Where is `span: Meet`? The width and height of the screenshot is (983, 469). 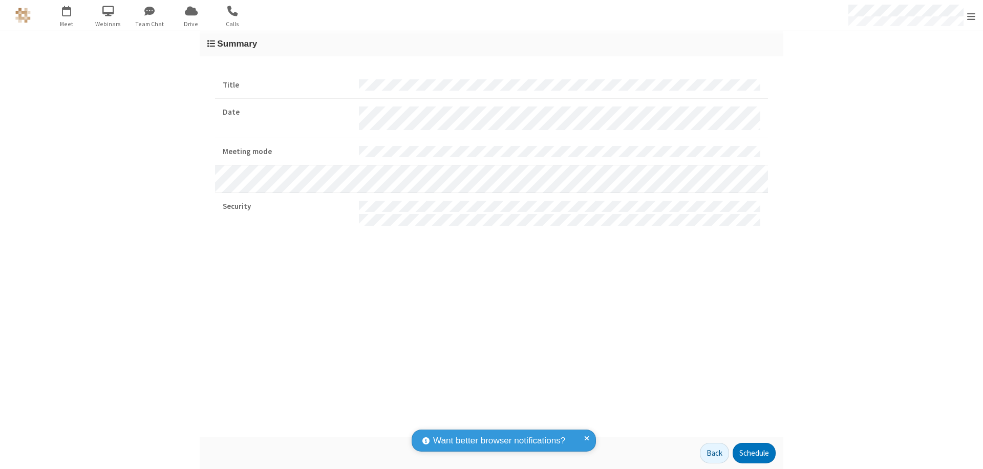
span: Meet is located at coordinates (67, 24).